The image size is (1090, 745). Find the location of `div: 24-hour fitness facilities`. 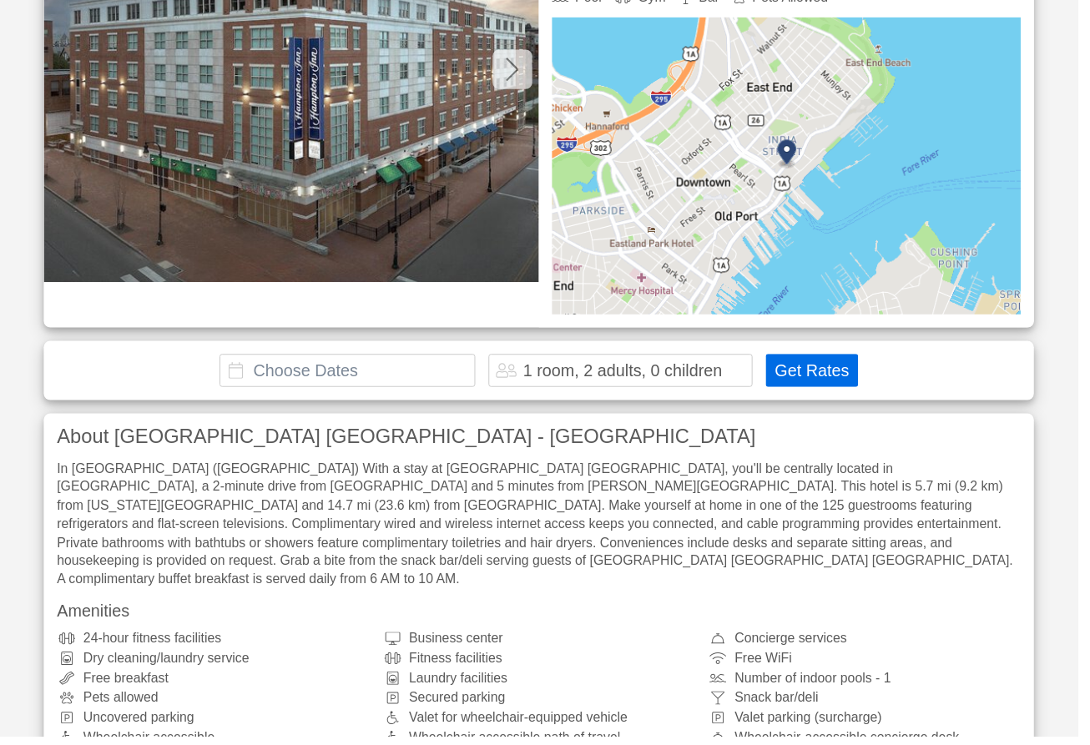

div: 24-hour fitness facilities is located at coordinates (215, 646).